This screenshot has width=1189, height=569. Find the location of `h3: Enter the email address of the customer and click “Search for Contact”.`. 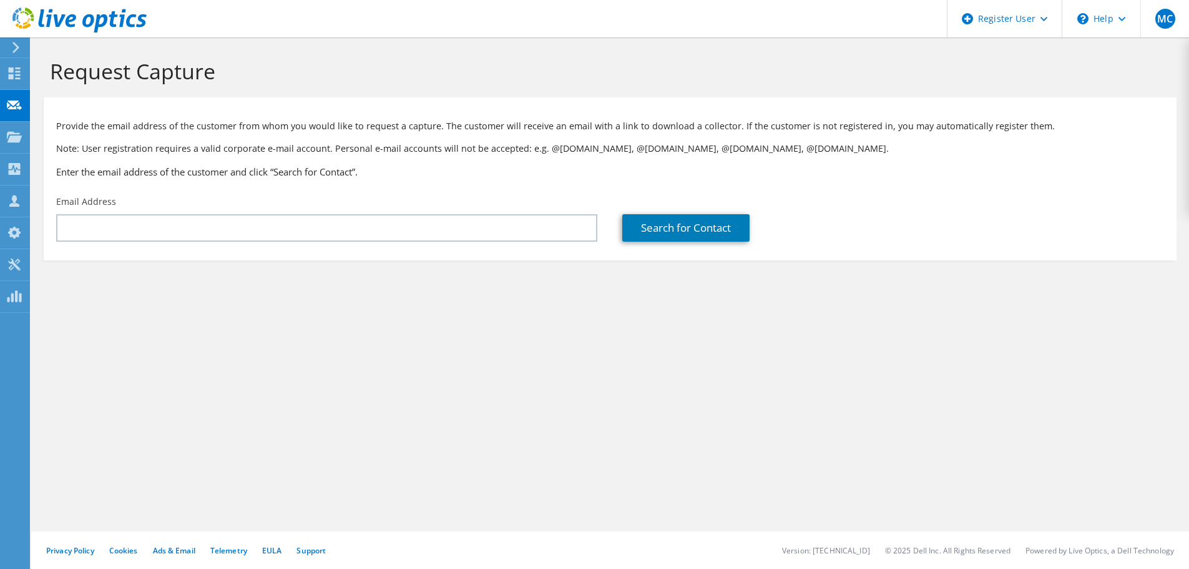

h3: Enter the email address of the customer and click “Search for Contact”. is located at coordinates (610, 172).